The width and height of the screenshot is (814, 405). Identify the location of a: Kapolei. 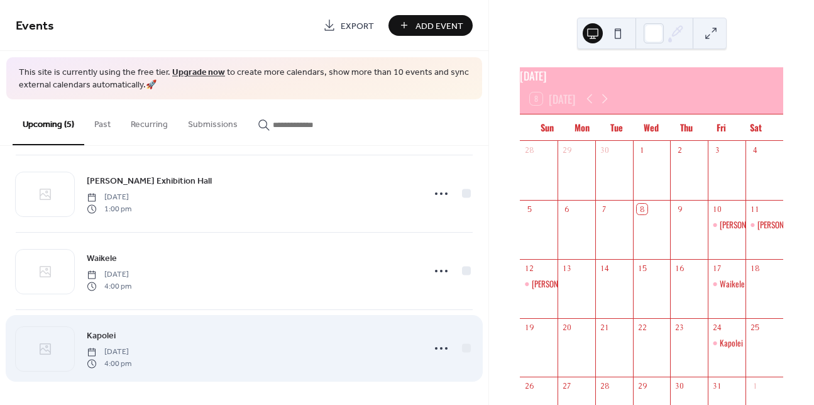
(101, 335).